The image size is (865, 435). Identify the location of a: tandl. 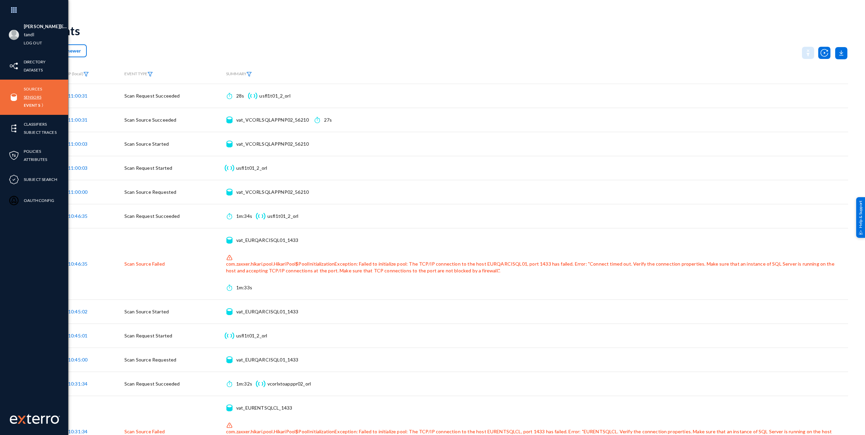
(29, 35).